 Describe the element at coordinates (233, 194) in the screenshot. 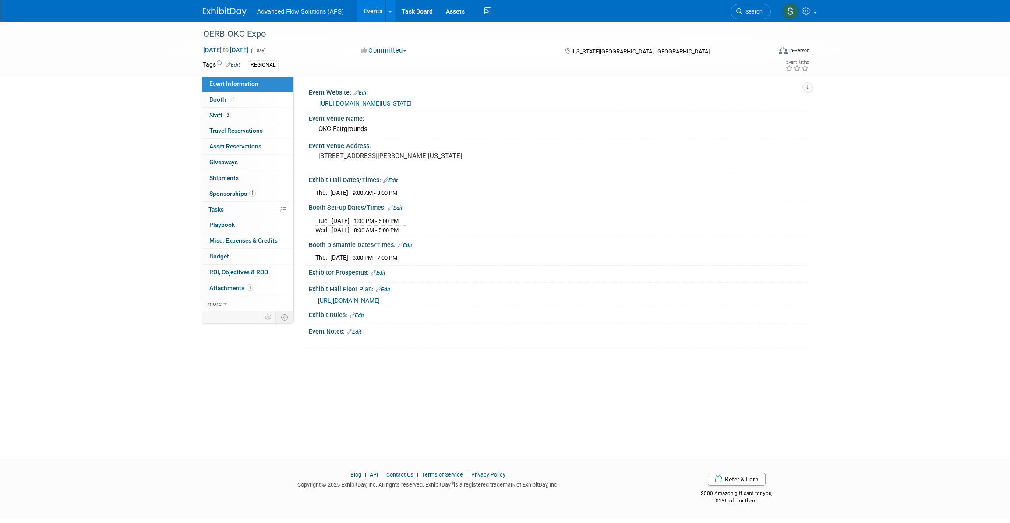

I see `span: Sponsorships` at that location.